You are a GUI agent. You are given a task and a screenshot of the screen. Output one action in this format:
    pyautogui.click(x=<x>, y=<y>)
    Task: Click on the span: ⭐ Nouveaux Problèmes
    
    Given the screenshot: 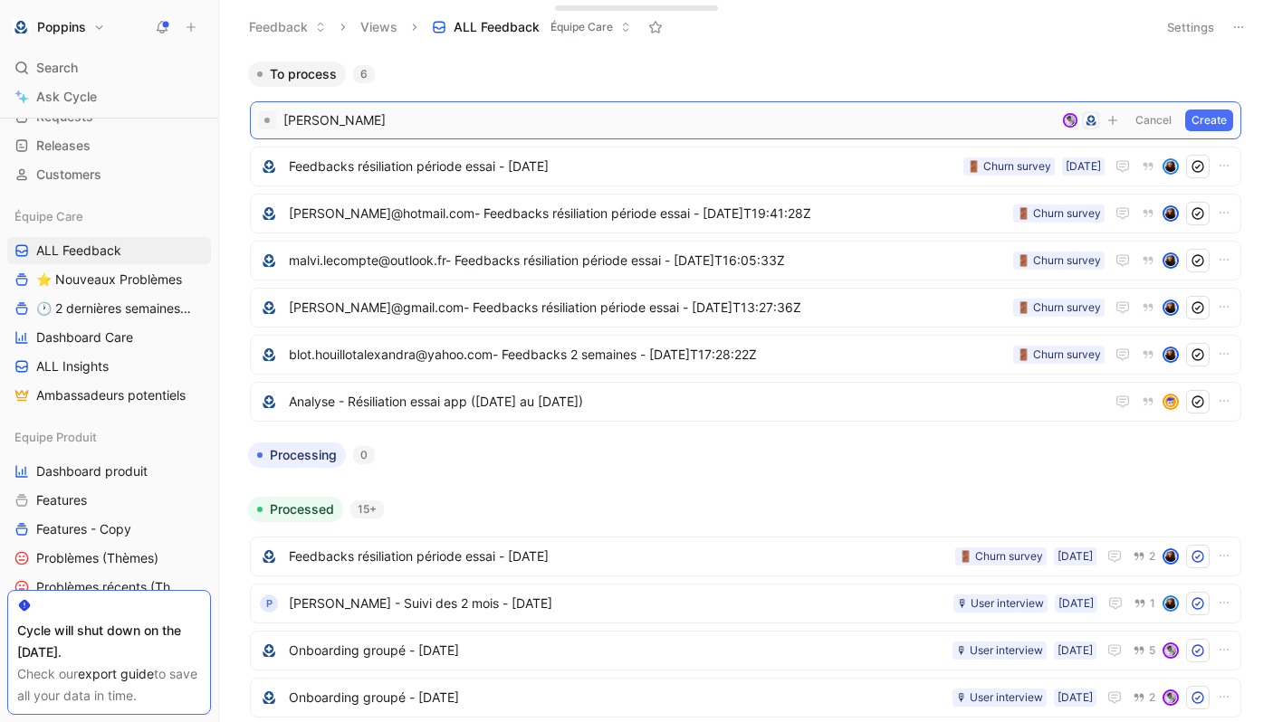 What is the action you would take?
    pyautogui.click(x=109, y=280)
    